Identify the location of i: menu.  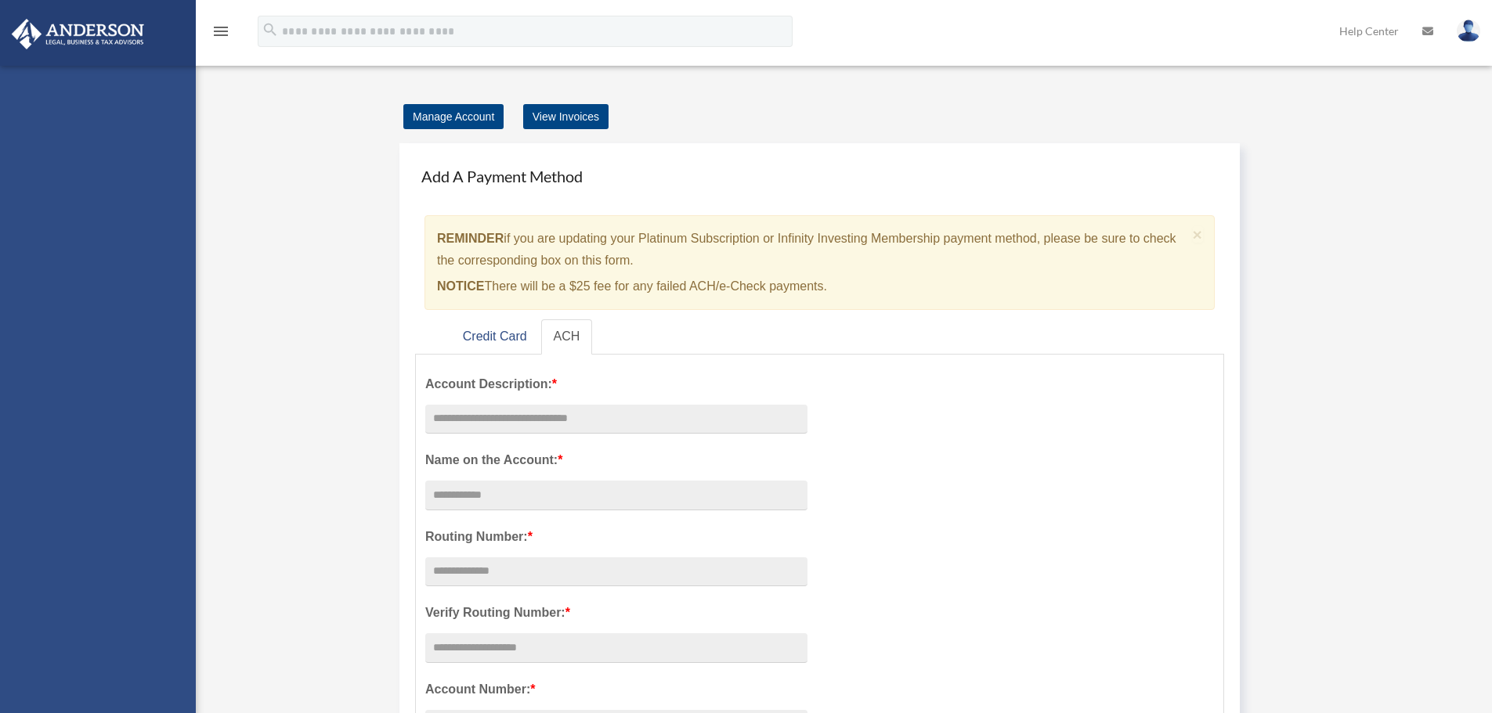
(221, 31).